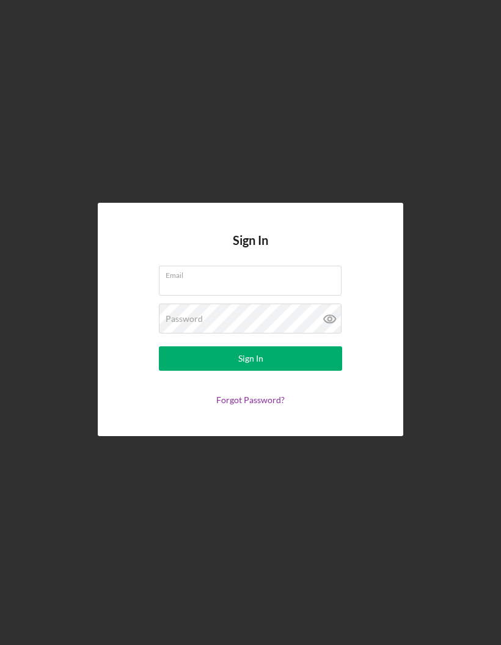 The image size is (501, 645). What do you see at coordinates (250, 358) in the screenshot?
I see `button: Sign In` at bounding box center [250, 358].